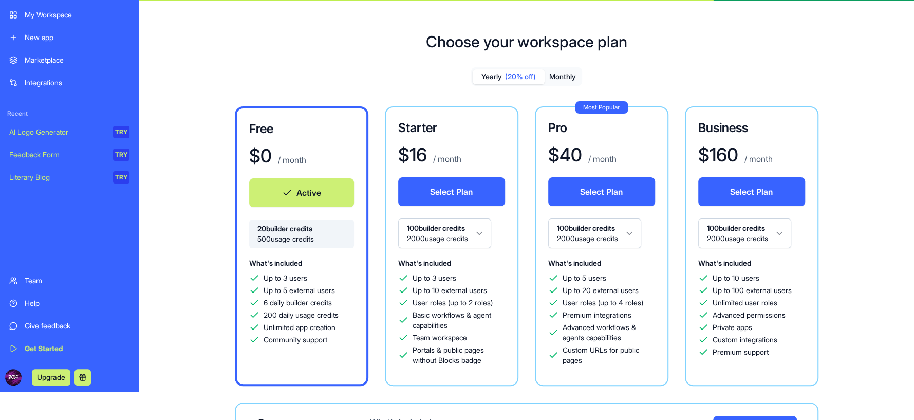 Image resolution: width=914 pixels, height=420 pixels. Describe the element at coordinates (302, 239) in the screenshot. I see `span: 500 usage credits` at that location.